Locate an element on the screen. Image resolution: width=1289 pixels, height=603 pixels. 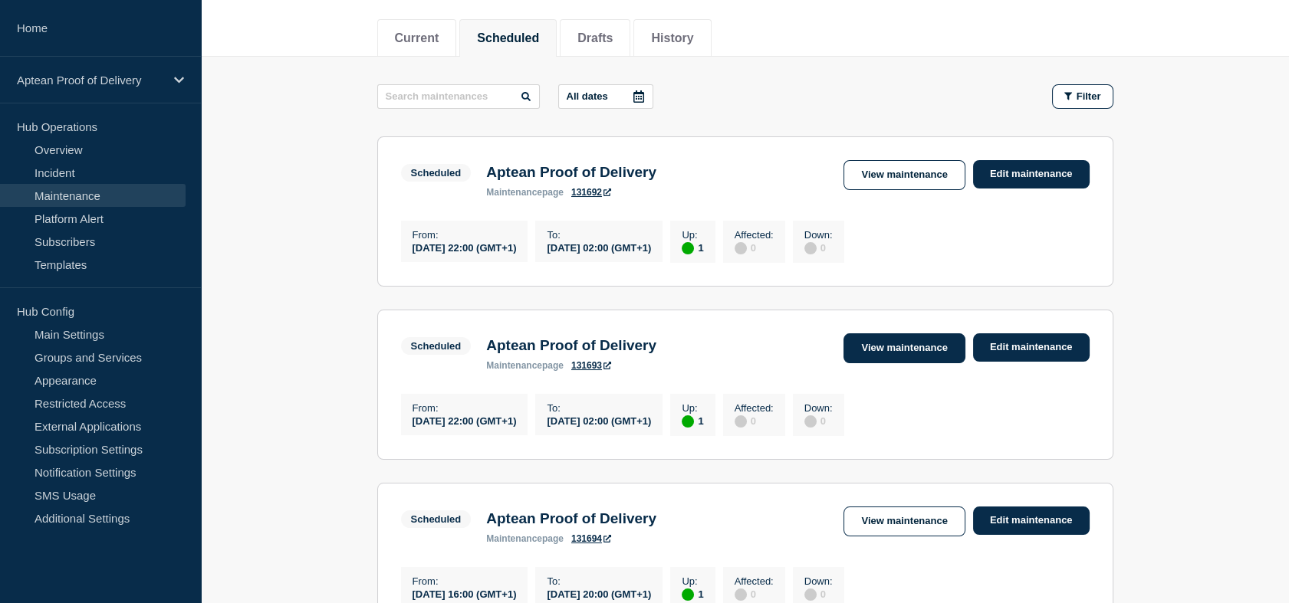
p: All dates is located at coordinates (587, 96).